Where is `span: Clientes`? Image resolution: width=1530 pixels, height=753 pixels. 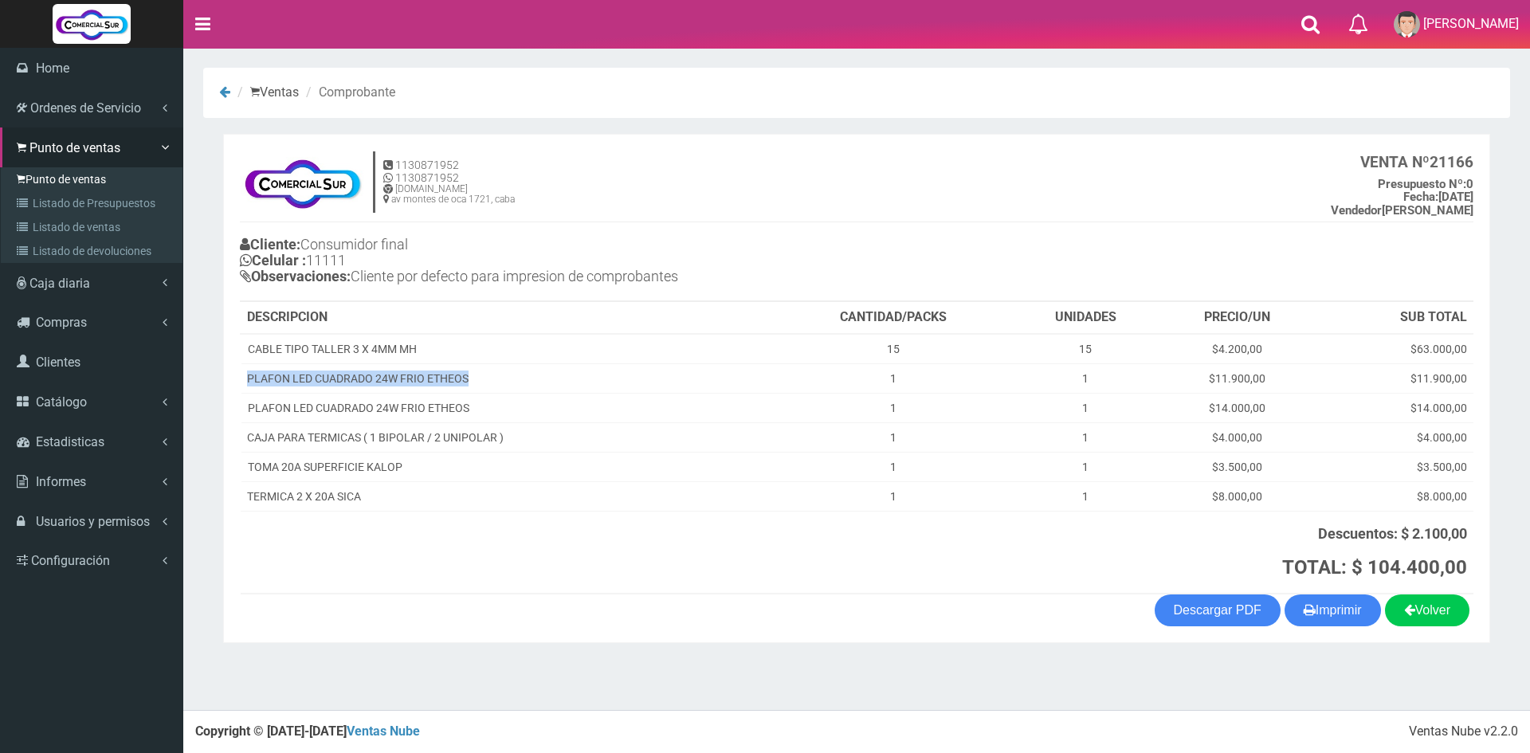 span: Clientes is located at coordinates (58, 362).